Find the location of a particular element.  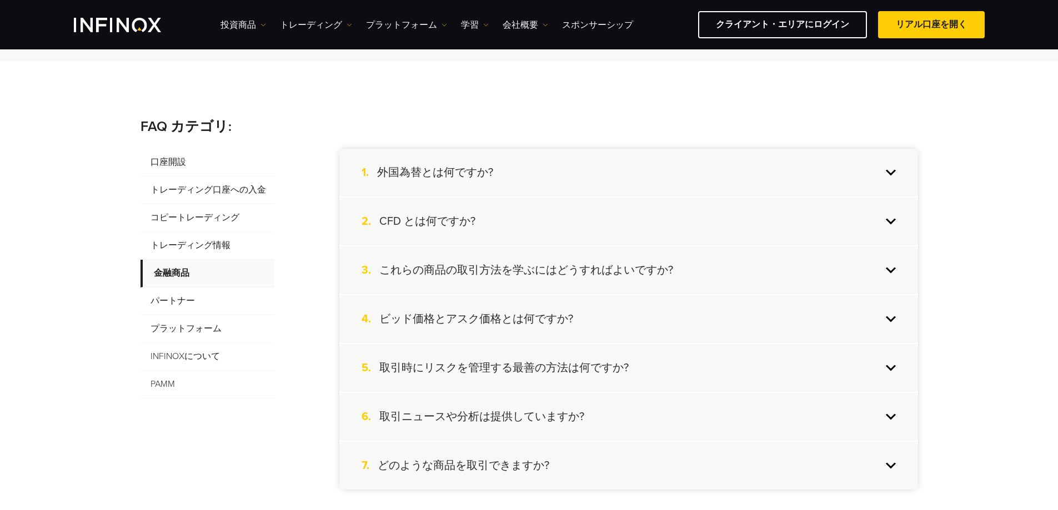

span: 2. is located at coordinates (370, 222).